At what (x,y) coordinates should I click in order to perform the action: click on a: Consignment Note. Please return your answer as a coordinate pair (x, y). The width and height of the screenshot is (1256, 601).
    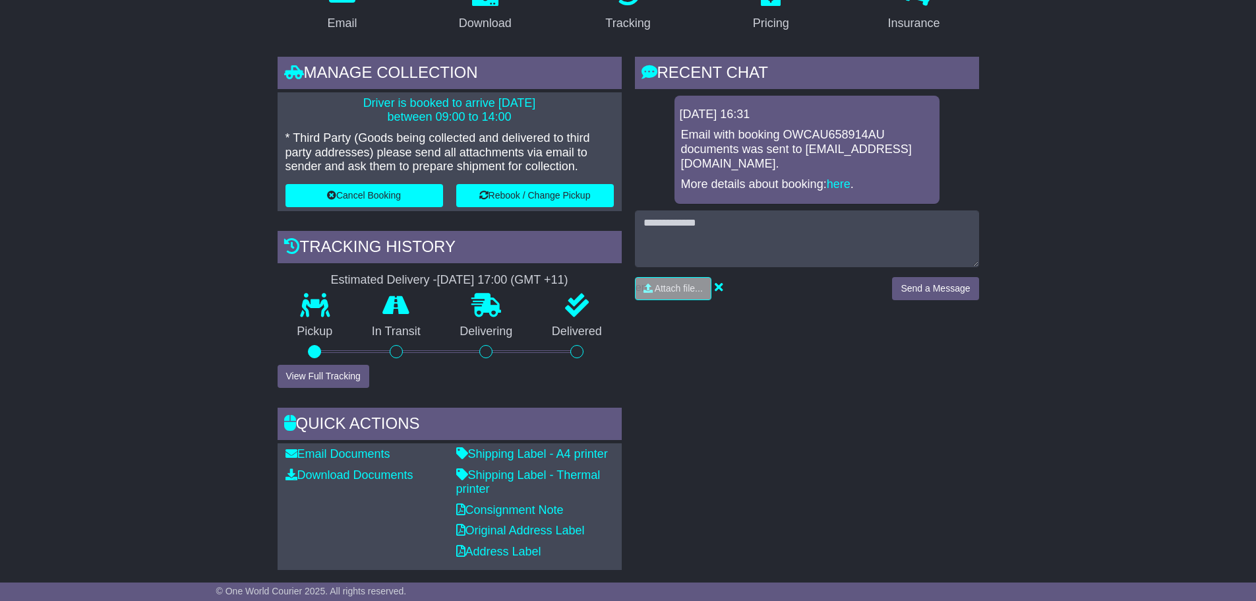
    Looking at the image, I should click on (510, 510).